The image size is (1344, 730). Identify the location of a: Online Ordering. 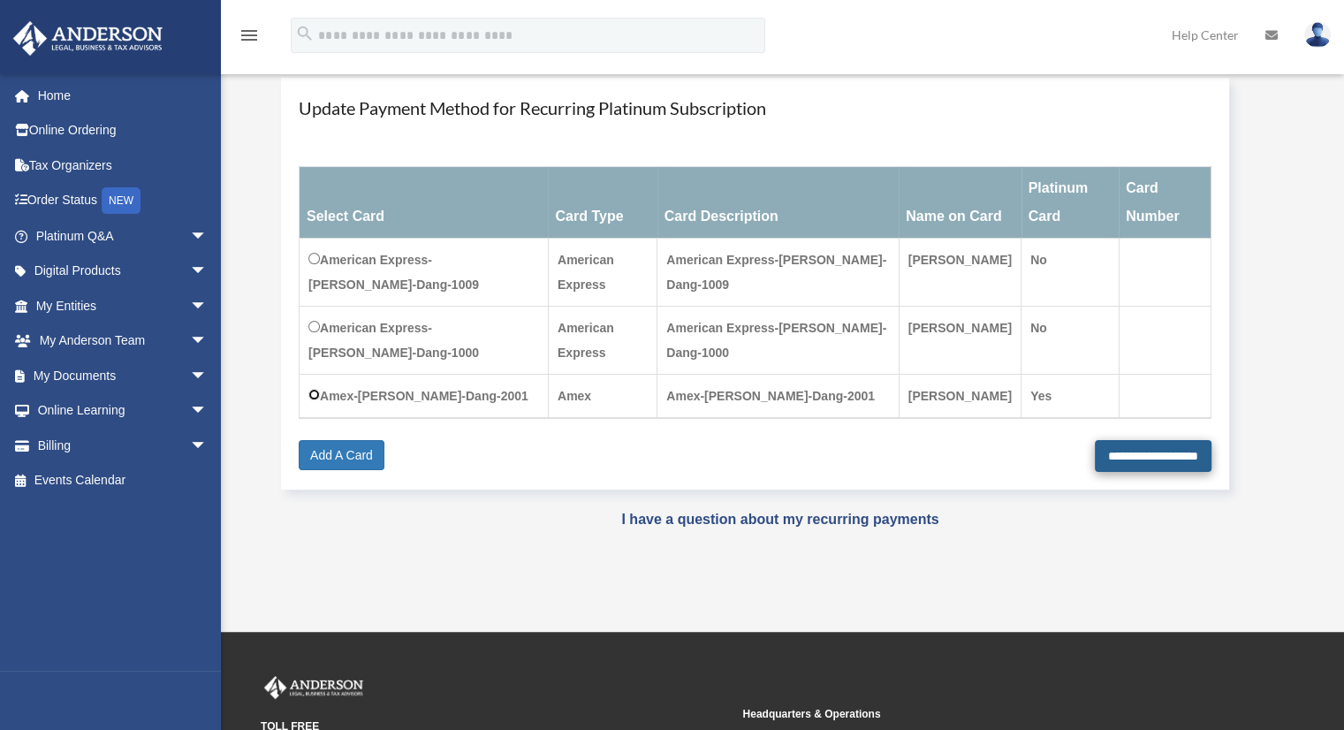
(123, 131).